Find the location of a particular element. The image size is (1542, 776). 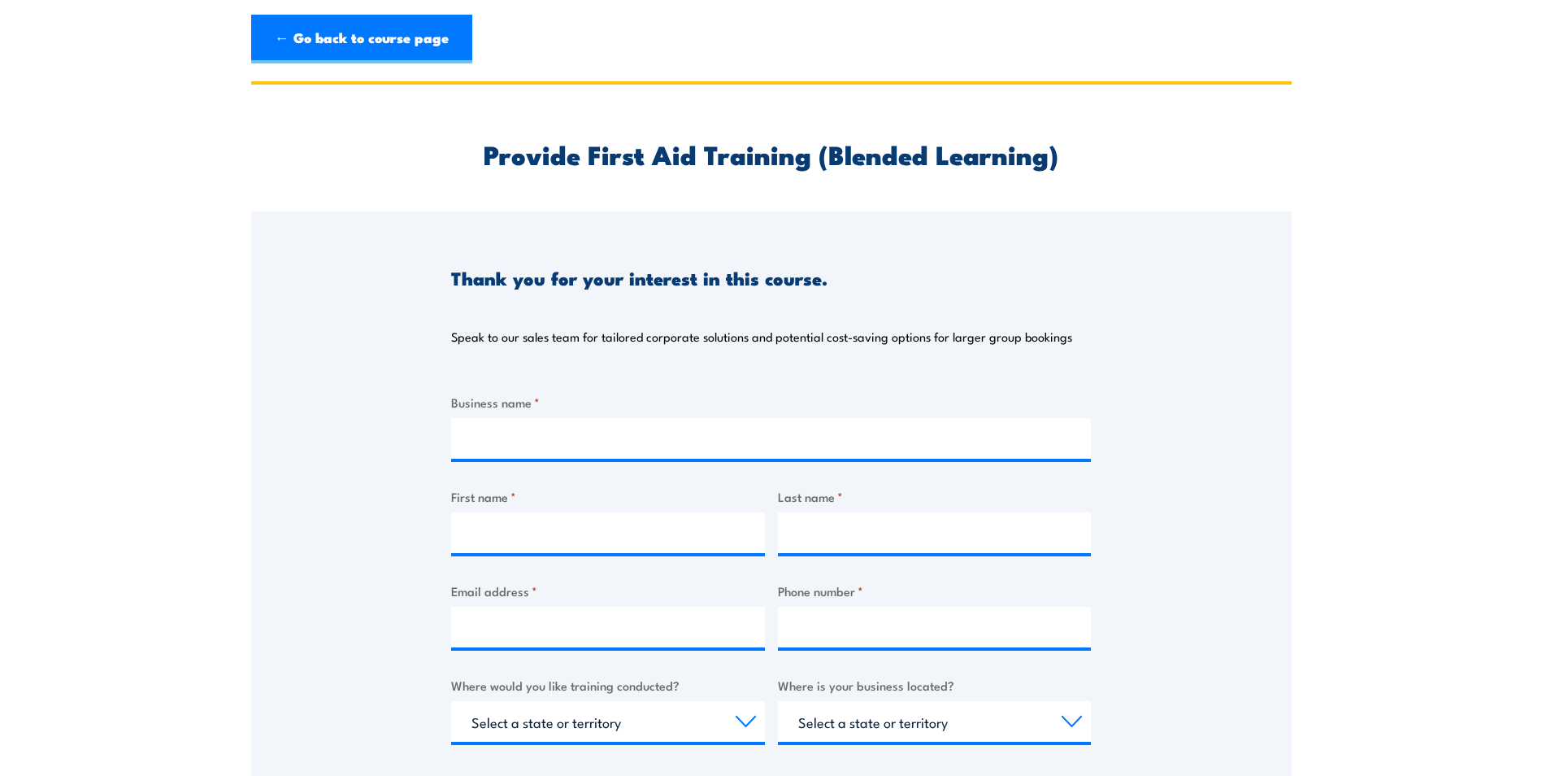

p: Speak to our sales team for tailored corporate solutions and potential cost-saving options for la... is located at coordinates (762, 337).